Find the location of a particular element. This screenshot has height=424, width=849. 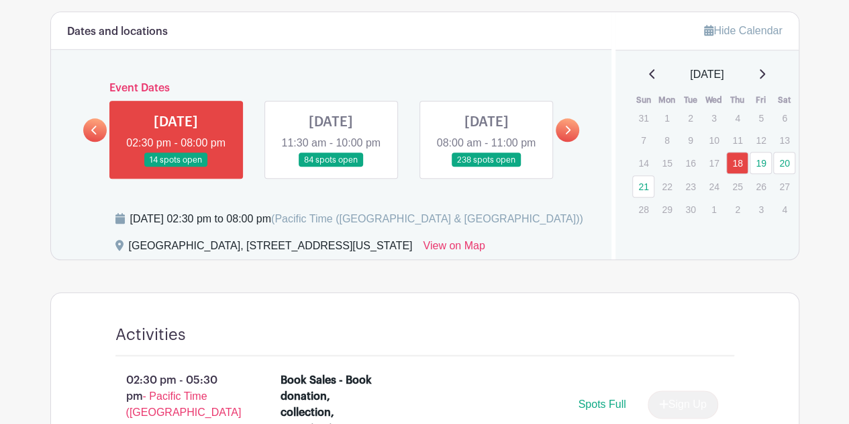

p: 26 is located at coordinates (761, 186).